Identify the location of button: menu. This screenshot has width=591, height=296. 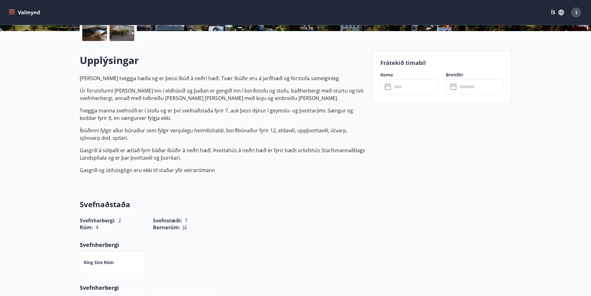
(25, 12).